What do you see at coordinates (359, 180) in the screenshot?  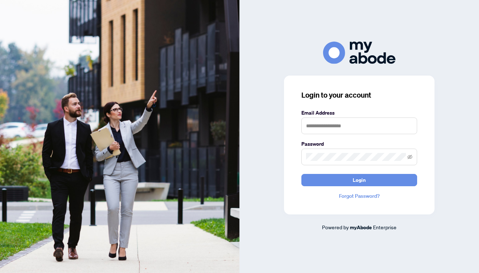 I see `span: Login` at bounding box center [359, 180].